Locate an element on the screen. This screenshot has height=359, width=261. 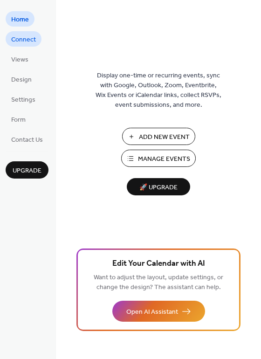
span: Home is located at coordinates (20, 20).